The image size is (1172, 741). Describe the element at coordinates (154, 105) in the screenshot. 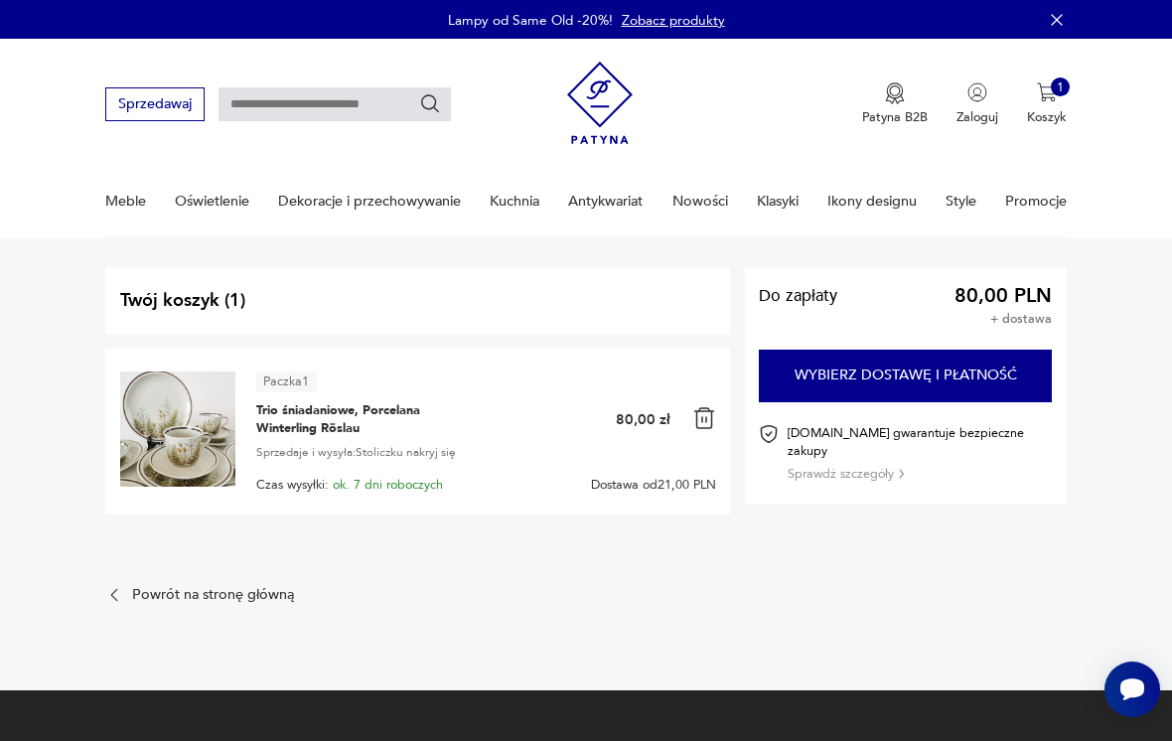

I see `a: Sprzedawaj` at that location.